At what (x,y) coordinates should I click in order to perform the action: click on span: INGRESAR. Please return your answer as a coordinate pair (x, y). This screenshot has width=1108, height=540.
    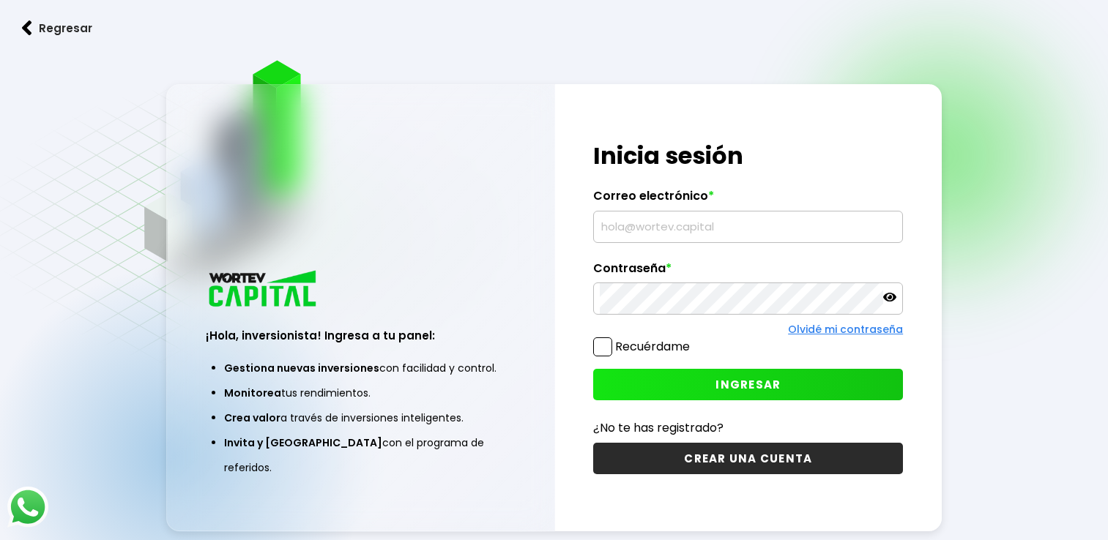
    Looking at the image, I should click on (748, 384).